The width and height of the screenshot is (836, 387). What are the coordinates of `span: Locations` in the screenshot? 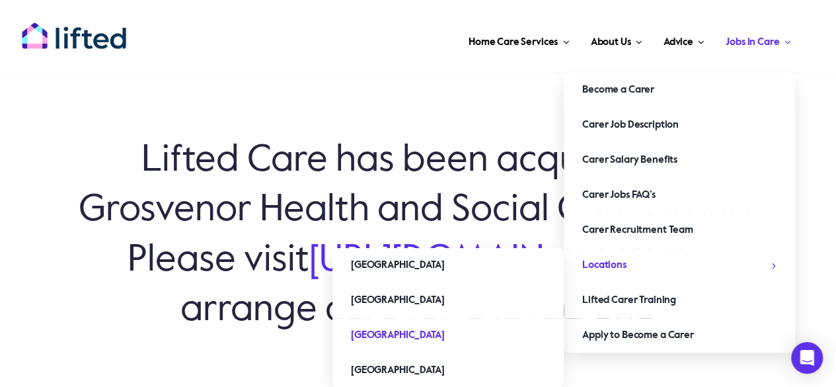 It's located at (604, 265).